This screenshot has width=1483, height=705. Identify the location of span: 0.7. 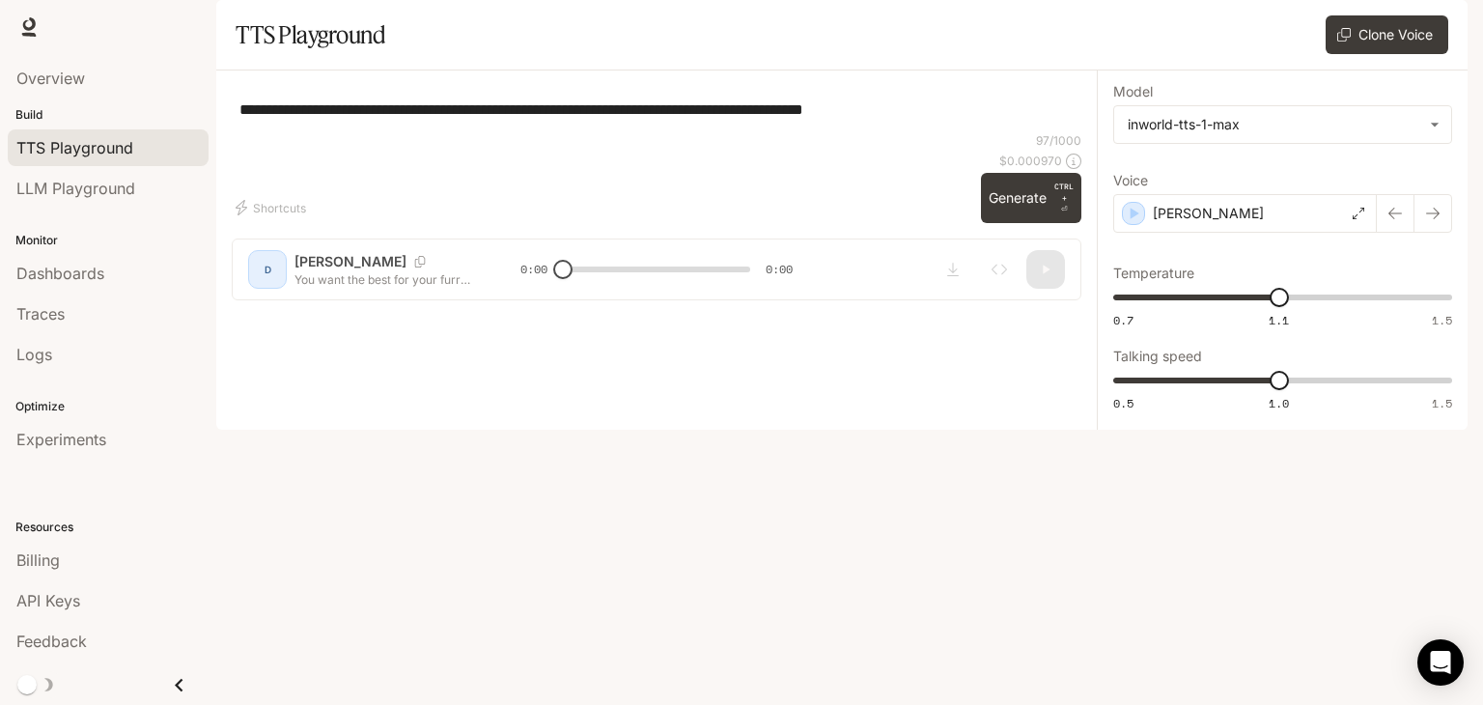
(1123, 320).